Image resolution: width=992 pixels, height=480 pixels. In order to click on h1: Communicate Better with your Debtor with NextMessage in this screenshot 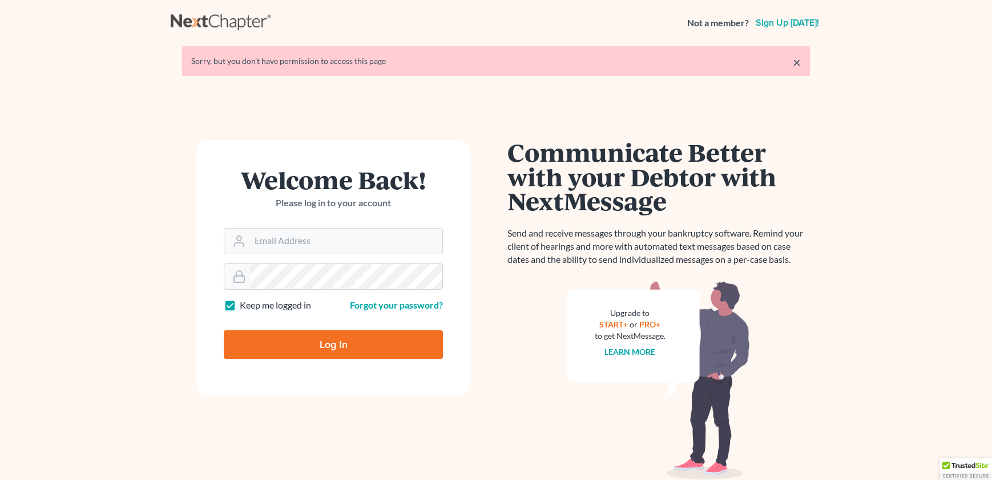, I will do `click(659, 176)`.